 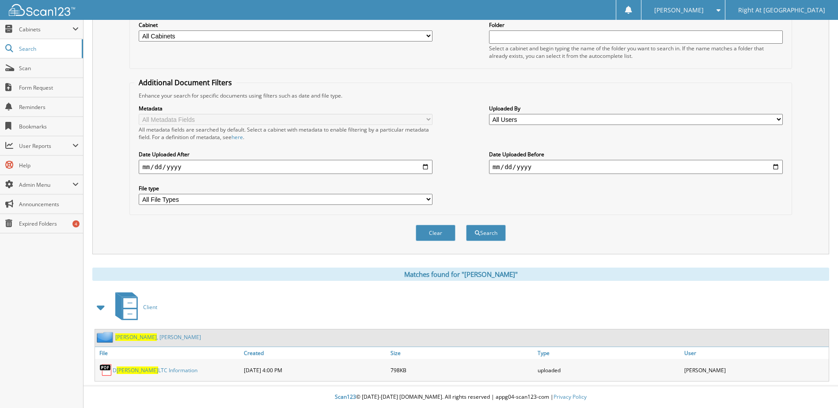 I want to click on a: here, so click(x=237, y=137).